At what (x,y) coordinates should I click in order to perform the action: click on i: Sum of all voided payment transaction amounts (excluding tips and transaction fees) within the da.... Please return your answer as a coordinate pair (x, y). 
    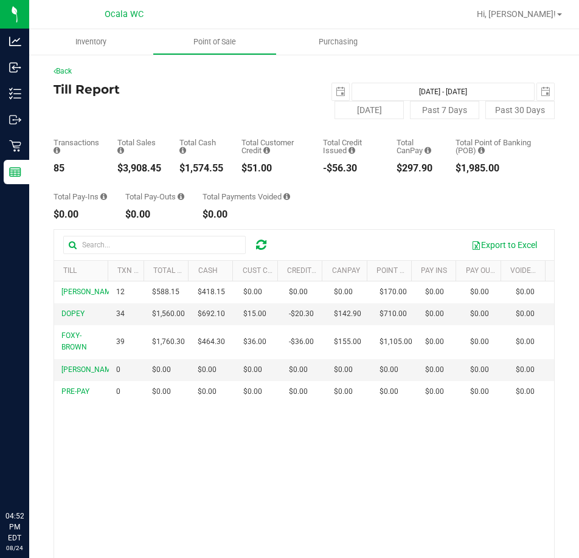
    Looking at the image, I should click on (287, 196).